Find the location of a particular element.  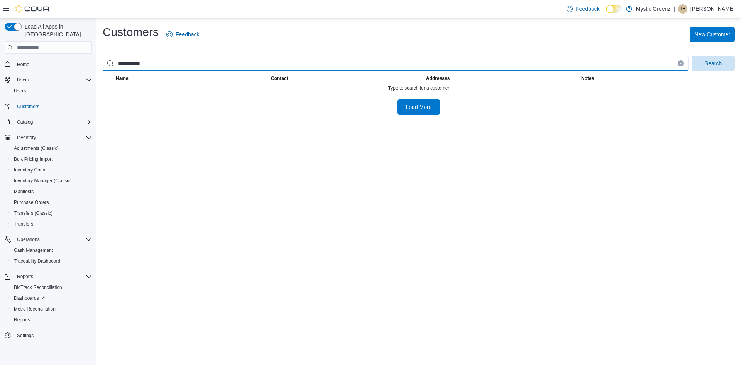

button: Inventory Count is located at coordinates (51, 170).